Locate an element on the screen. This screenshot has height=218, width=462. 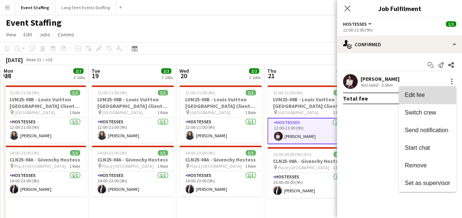
button: Remove is located at coordinates (427, 166).